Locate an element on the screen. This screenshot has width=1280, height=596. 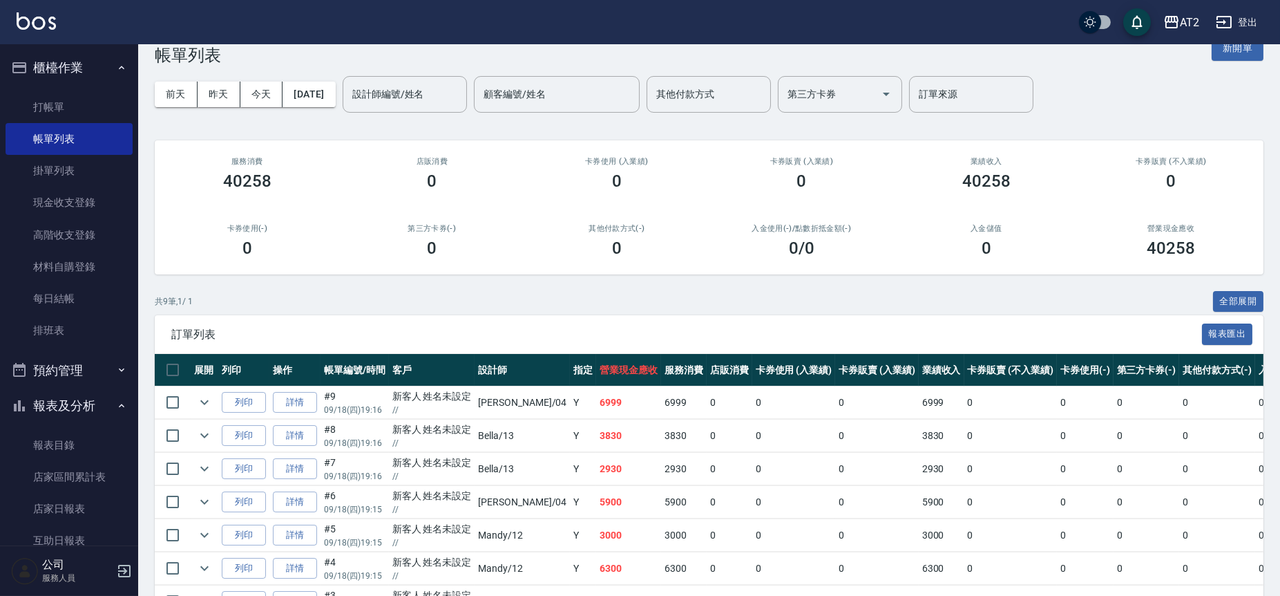
th: 業績收入 is located at coordinates (942, 370).